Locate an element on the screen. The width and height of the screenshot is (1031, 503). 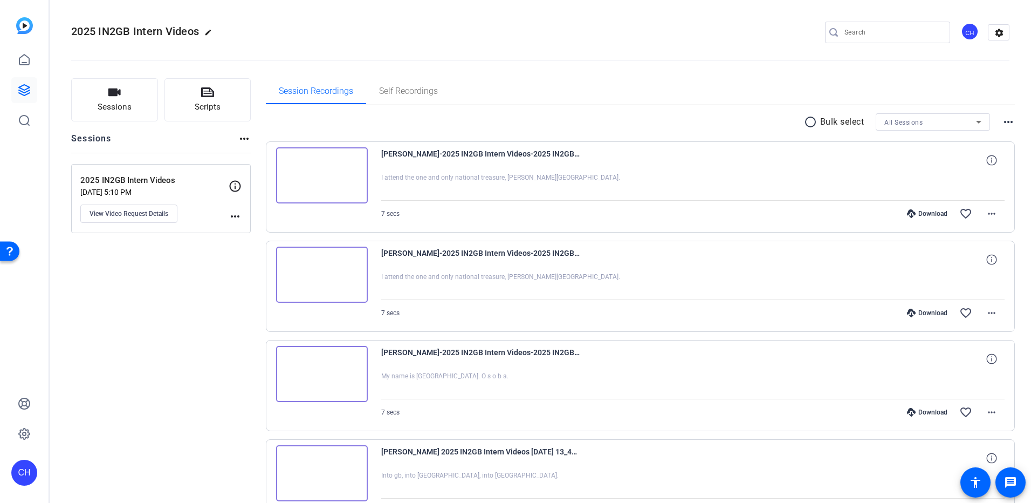
span: All Sessions is located at coordinates (903, 122).